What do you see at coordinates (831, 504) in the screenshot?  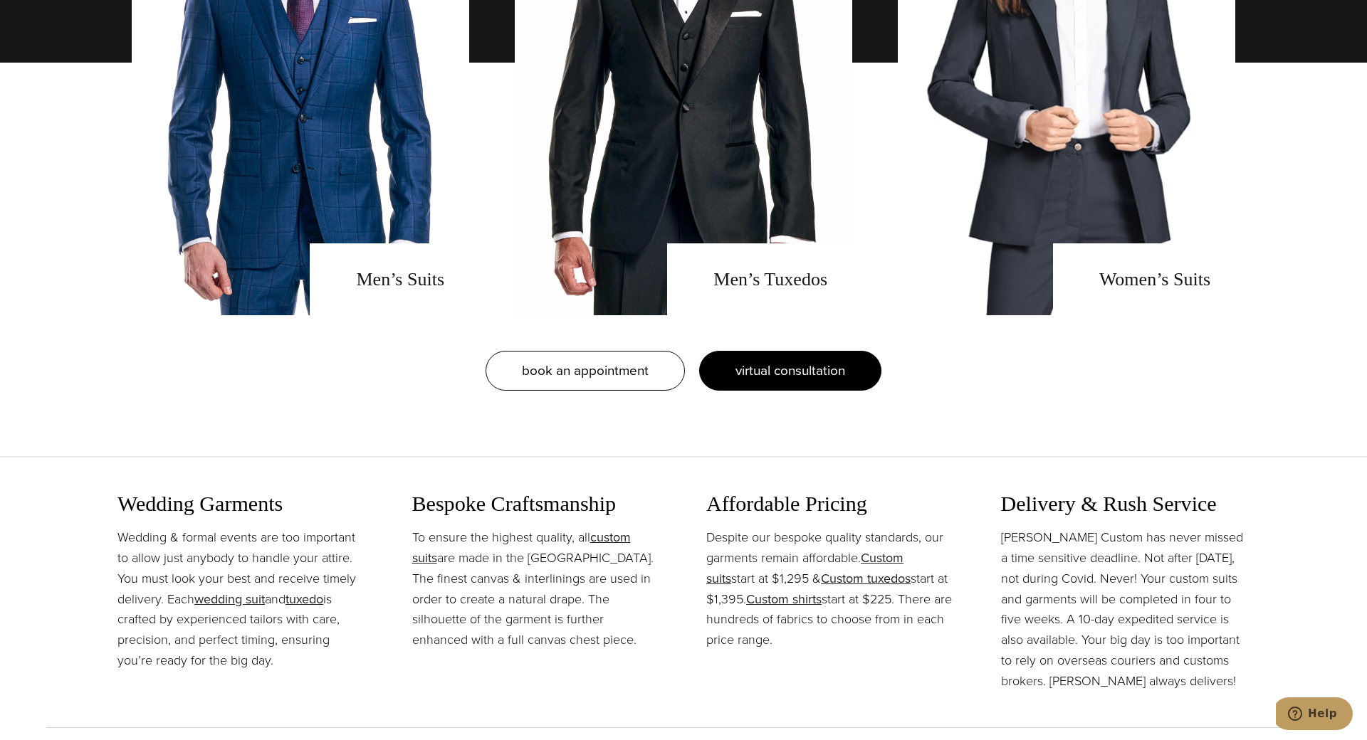 I see `h3: Affordable Pricing` at bounding box center [831, 504].